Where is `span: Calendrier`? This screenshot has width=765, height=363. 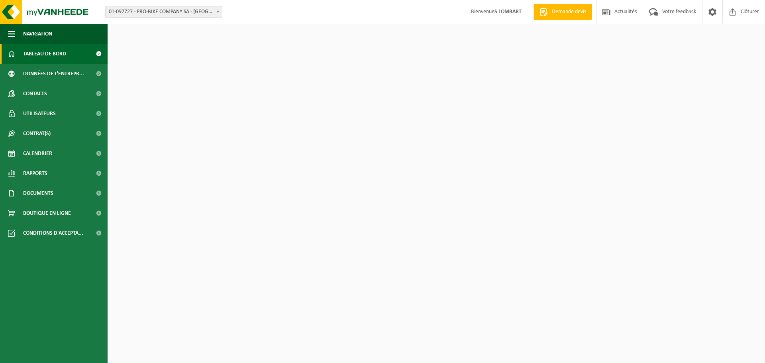
span: Calendrier is located at coordinates (37, 153).